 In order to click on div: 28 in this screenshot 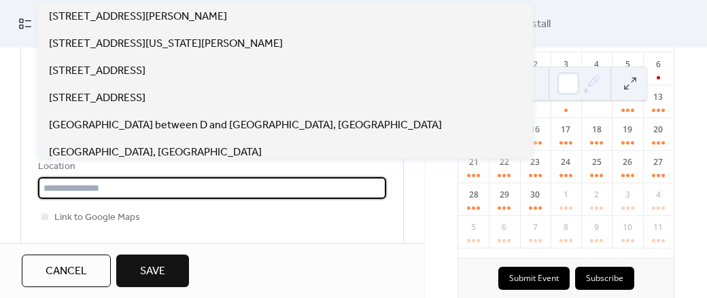, I will do `click(474, 195)`.